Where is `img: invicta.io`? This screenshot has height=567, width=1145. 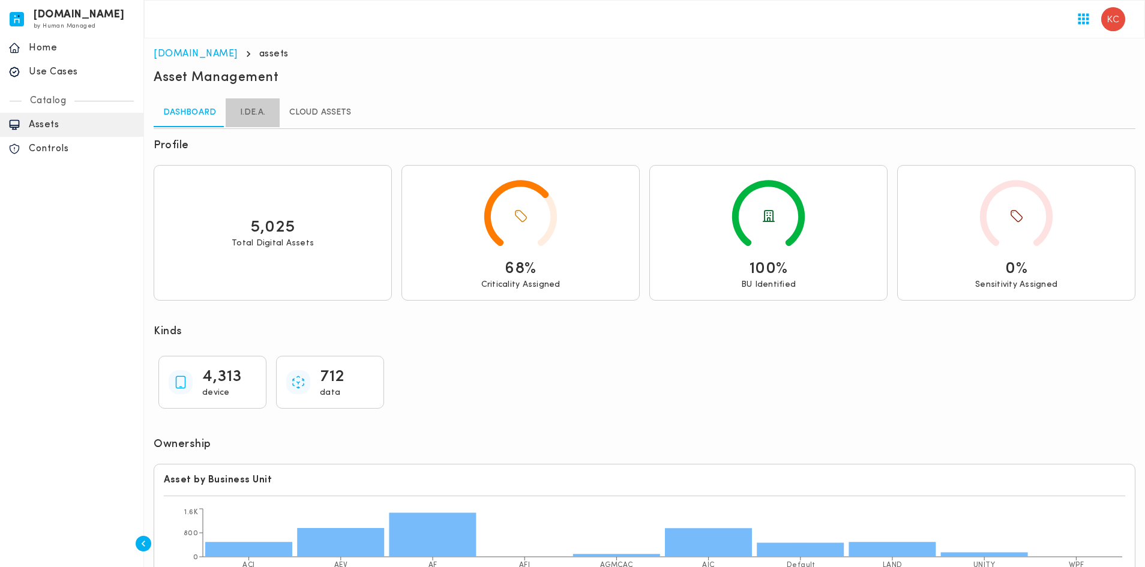 img: invicta.io is located at coordinates (17, 19).